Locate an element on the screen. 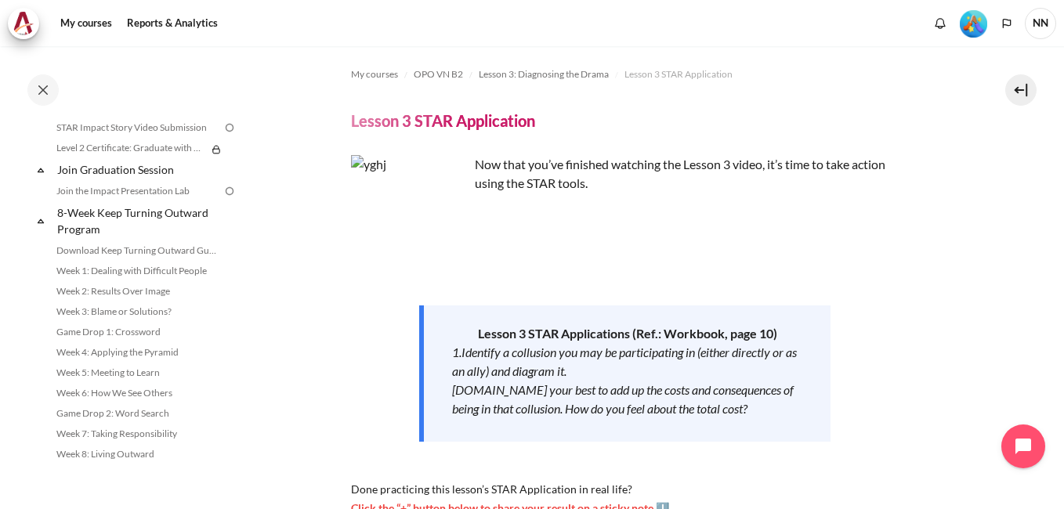 This screenshot has width=1064, height=509. span: Done practicing this lesson’s STAR Application in real life? is located at coordinates (491, 489).